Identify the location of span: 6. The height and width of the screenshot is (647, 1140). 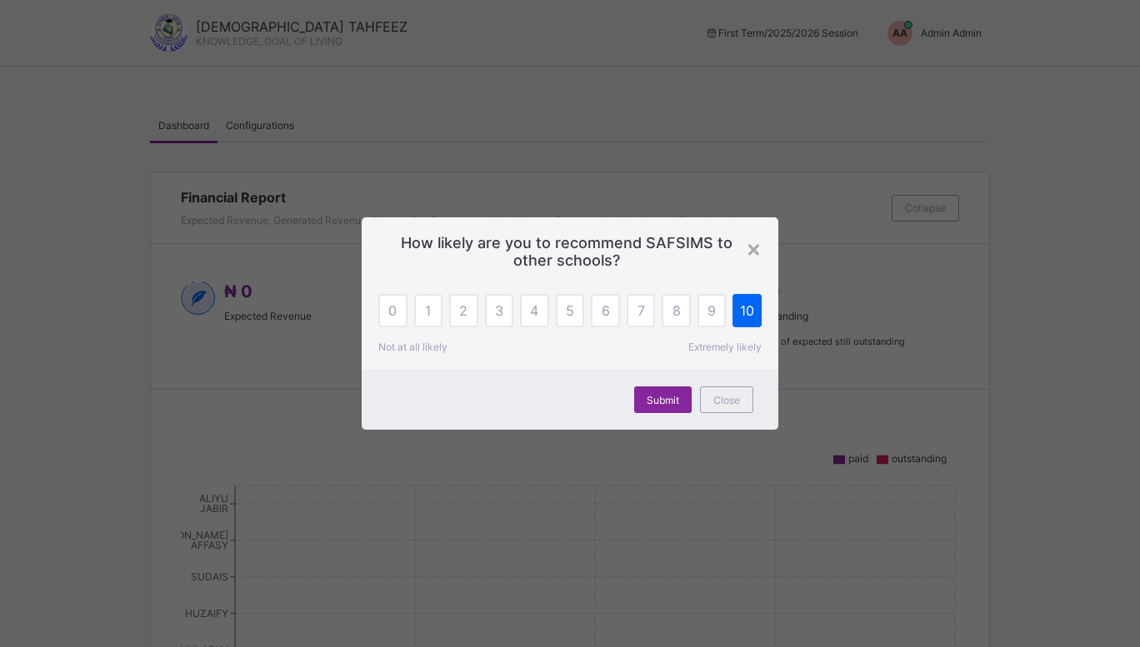
(606, 311).